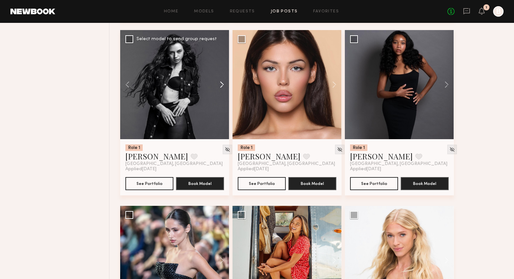 The width and height of the screenshot is (514, 279). Describe the element at coordinates (326, 11) in the screenshot. I see `a: Favorites` at that location.